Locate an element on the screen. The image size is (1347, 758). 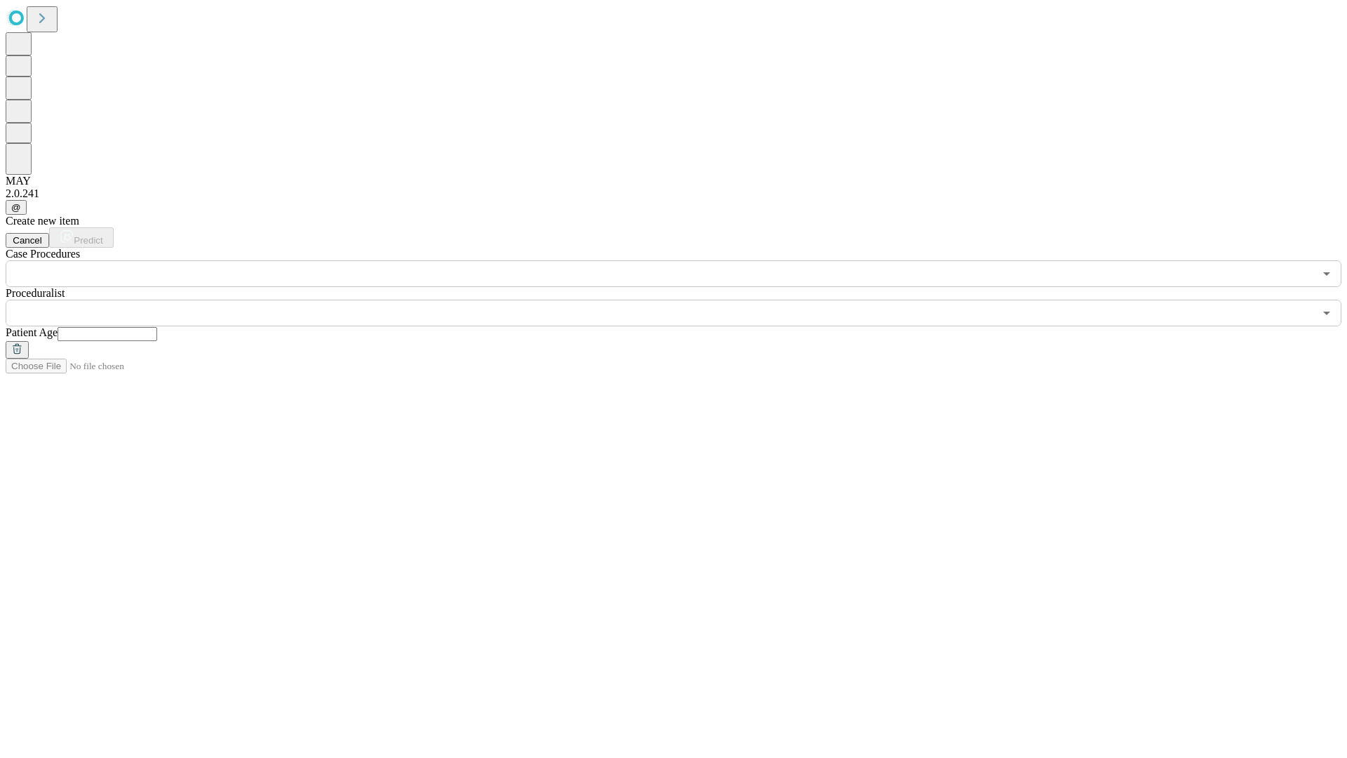
span: Patient Age is located at coordinates (32, 332).